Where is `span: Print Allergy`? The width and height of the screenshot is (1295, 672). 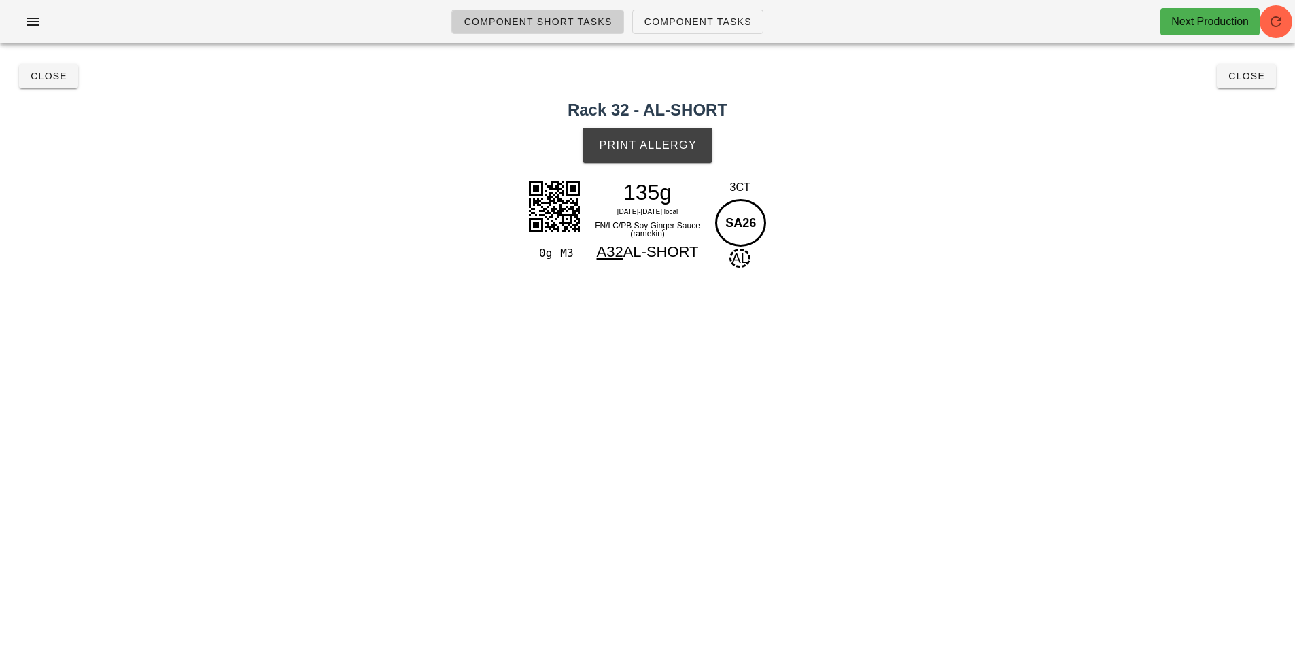 span: Print Allergy is located at coordinates (647, 145).